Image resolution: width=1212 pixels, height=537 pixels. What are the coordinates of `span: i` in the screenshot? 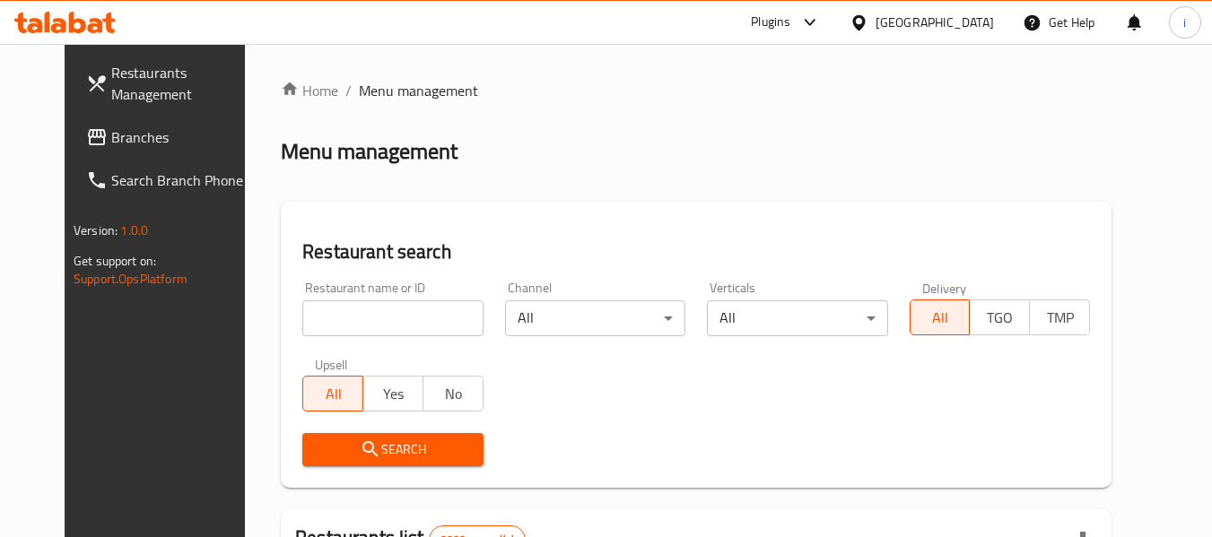 It's located at (1184, 22).